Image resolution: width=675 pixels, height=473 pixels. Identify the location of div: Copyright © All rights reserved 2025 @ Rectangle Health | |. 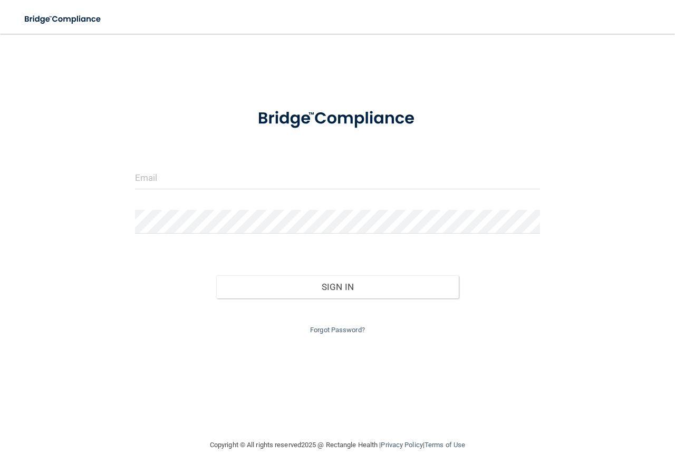
(338, 445).